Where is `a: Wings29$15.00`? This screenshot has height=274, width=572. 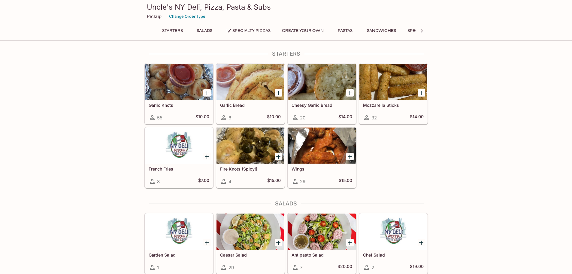 a: Wings29$15.00 is located at coordinates (322, 157).